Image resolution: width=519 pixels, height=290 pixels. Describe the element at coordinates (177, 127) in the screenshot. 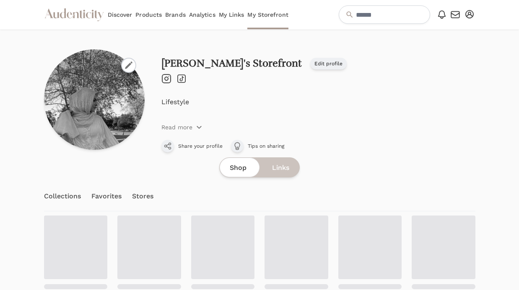

I see `p: Read more` at that location.